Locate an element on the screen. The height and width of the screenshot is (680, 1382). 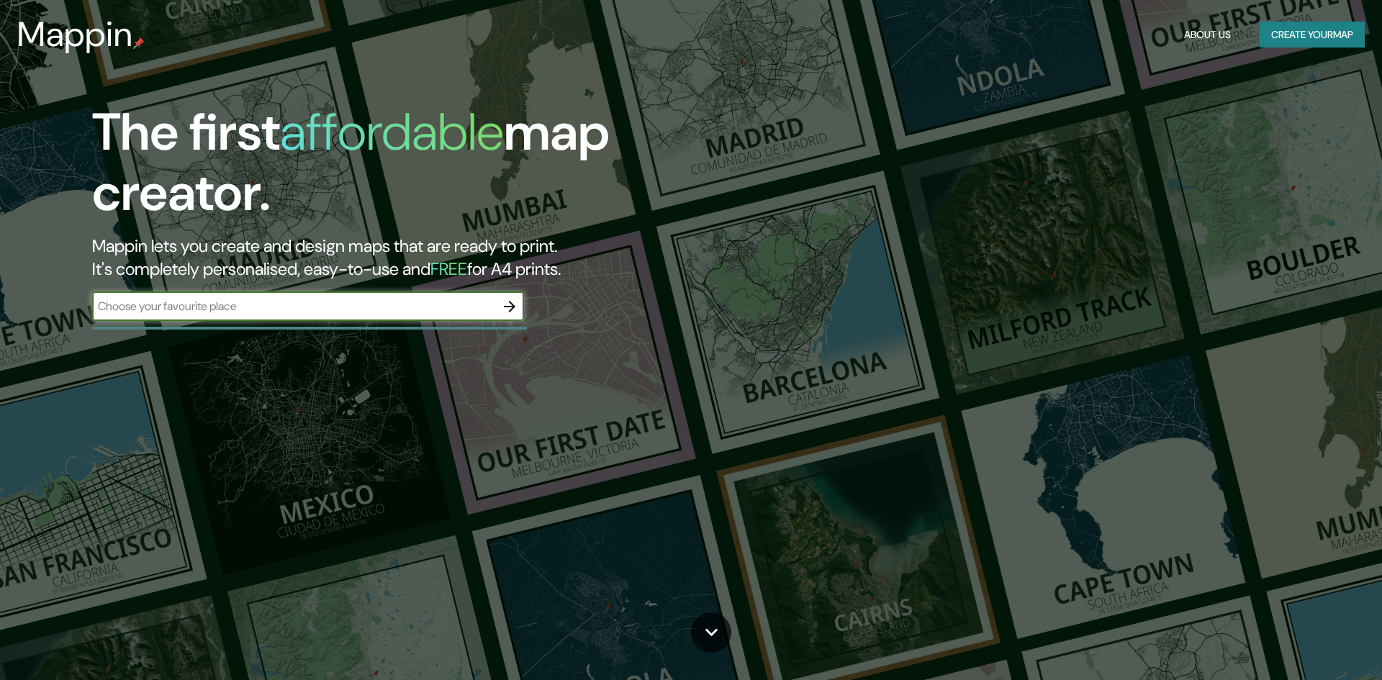
h1: The first map creator. is located at coordinates (438, 168).